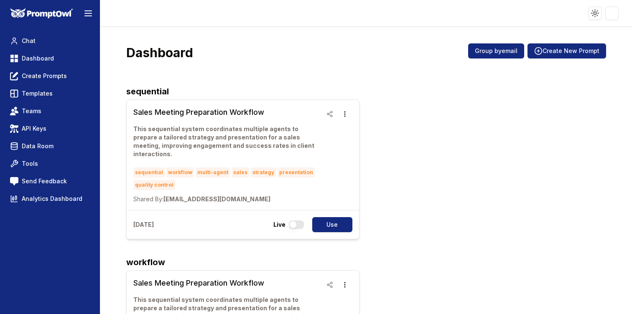 The height and width of the screenshot is (314, 632). What do you see at coordinates (366, 263) in the screenshot?
I see `h2: workflow` at bounding box center [366, 263].